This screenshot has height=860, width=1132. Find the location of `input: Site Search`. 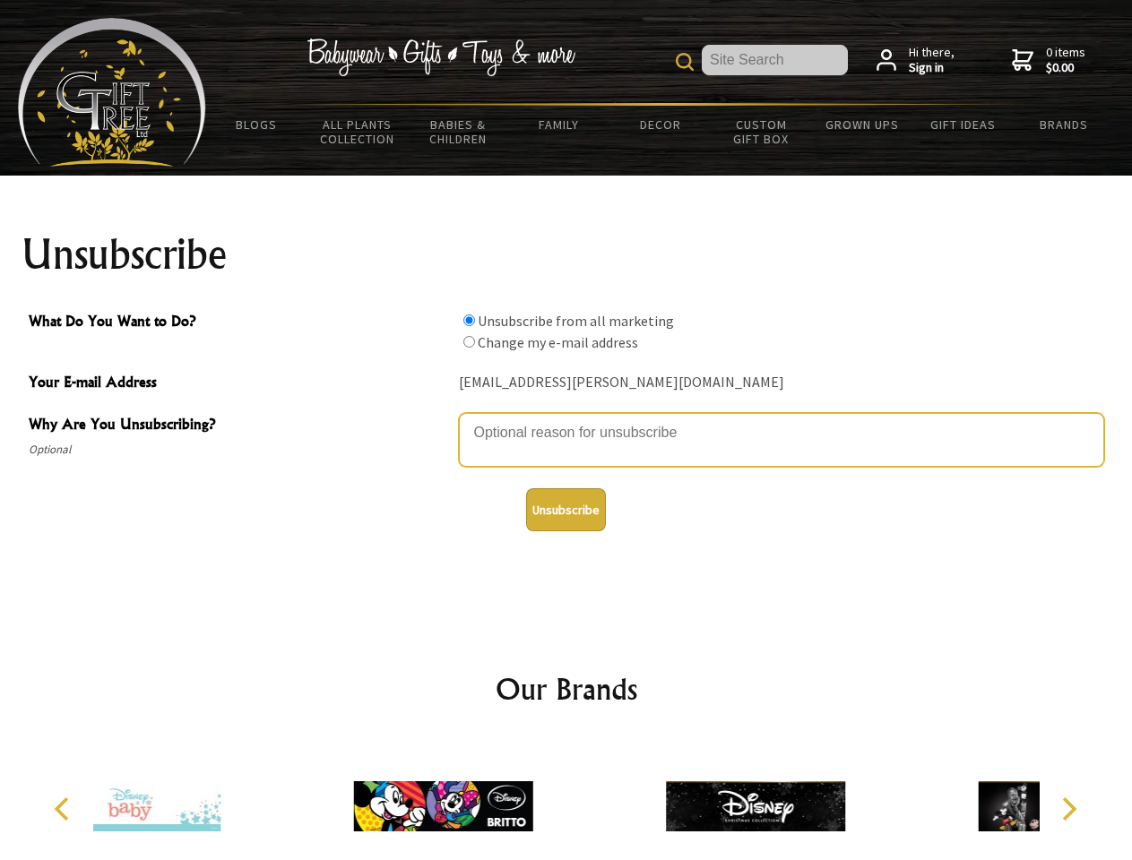

input: Site Search is located at coordinates (774, 60).